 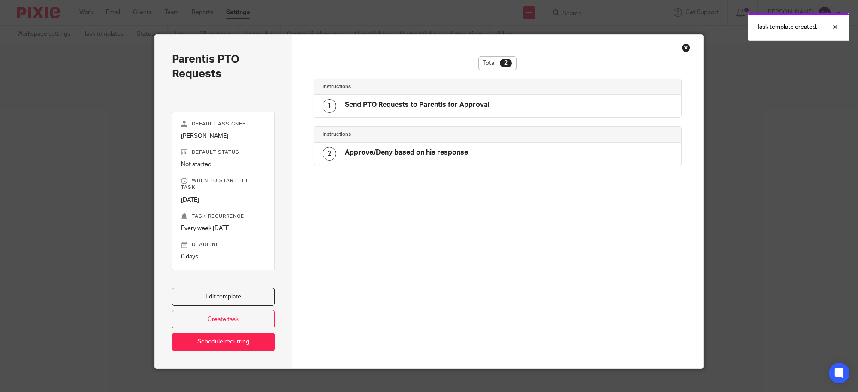 What do you see at coordinates (497, 63) in the screenshot?
I see `div: Total` at bounding box center [497, 63].